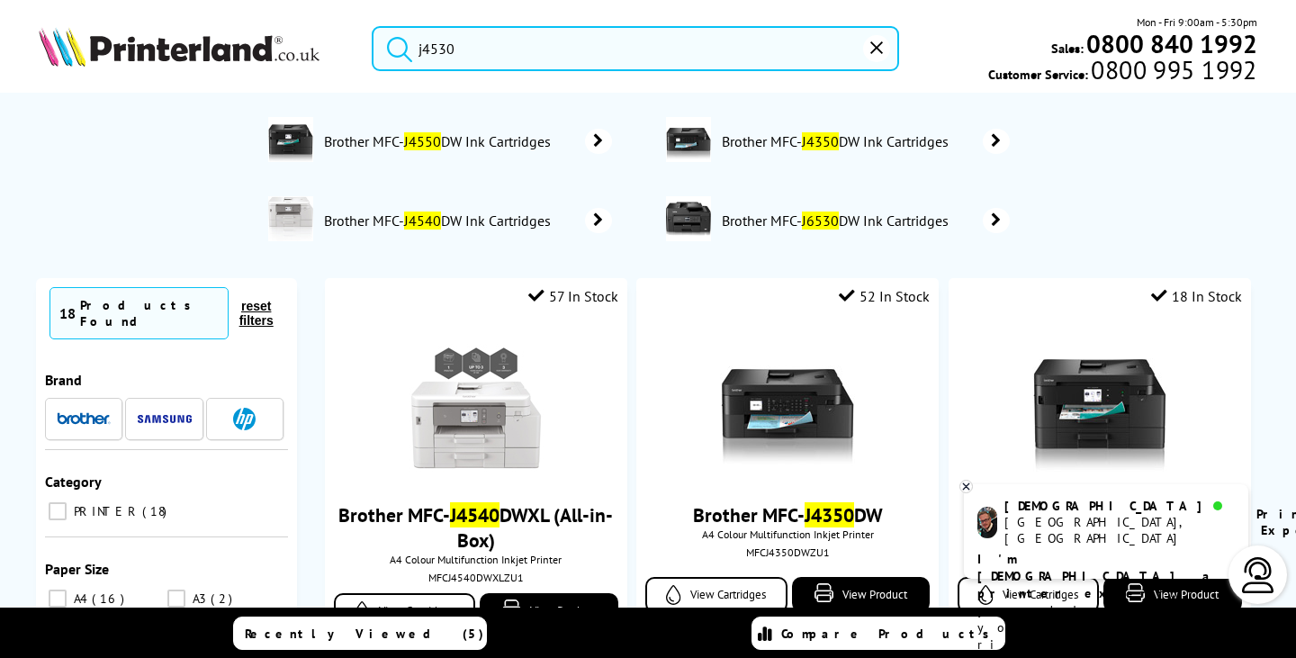  I want to click on div: 57 In Stock, so click(573, 296).